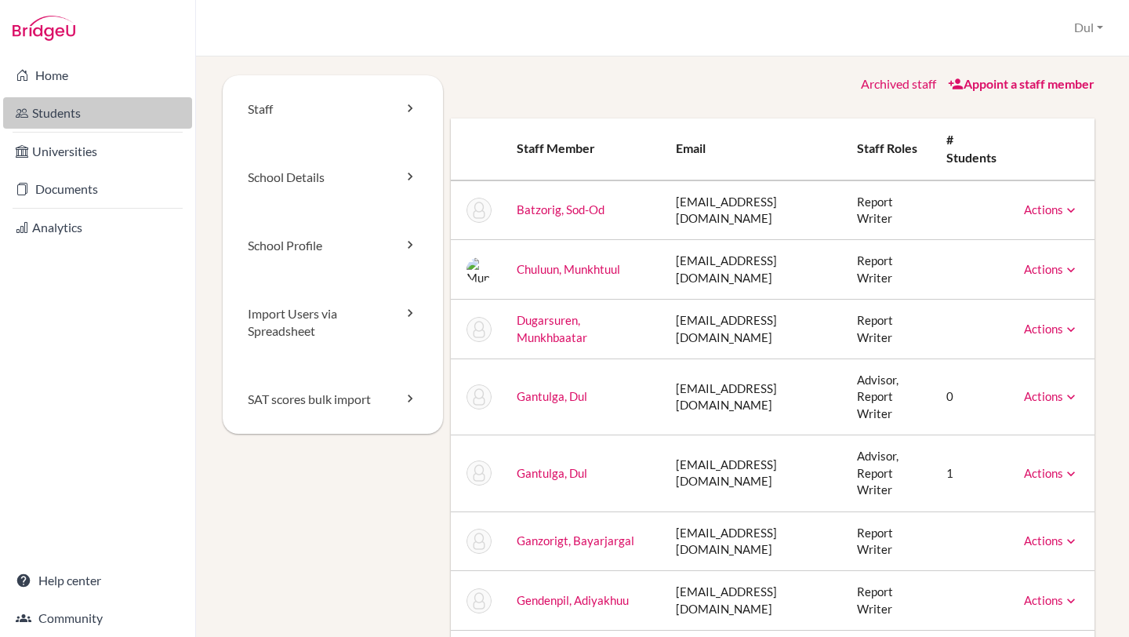 The width and height of the screenshot is (1129, 637). What do you see at coordinates (1089, 27) in the screenshot?
I see `button: Dul` at bounding box center [1089, 27].